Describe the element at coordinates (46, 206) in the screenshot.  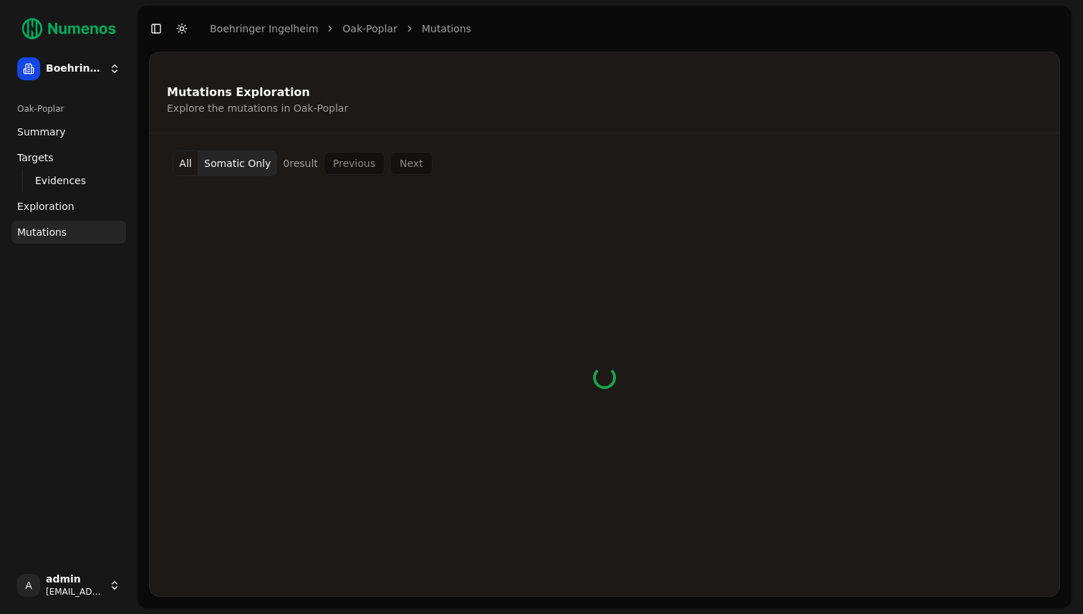
I see `span: Exploration` at that location.